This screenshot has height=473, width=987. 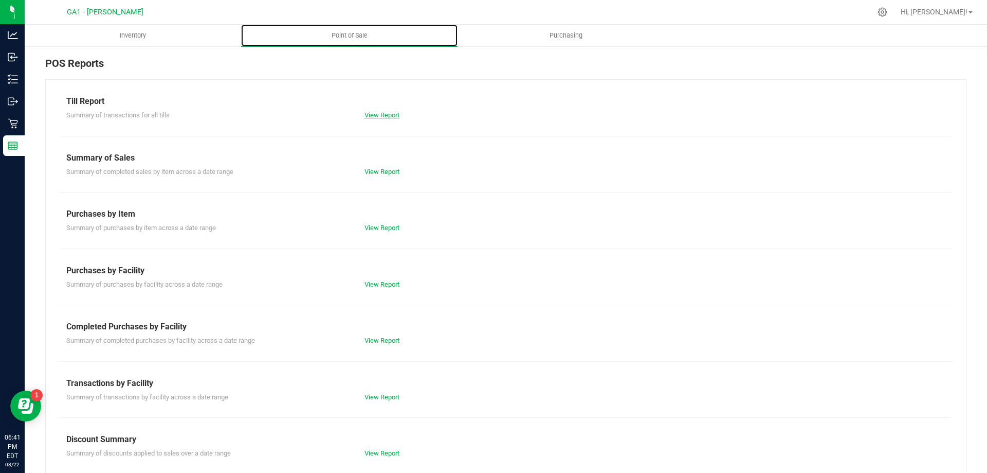 What do you see at coordinates (147, 396) in the screenshot?
I see `span: Summary of transactions by facility across a date range` at bounding box center [147, 396].